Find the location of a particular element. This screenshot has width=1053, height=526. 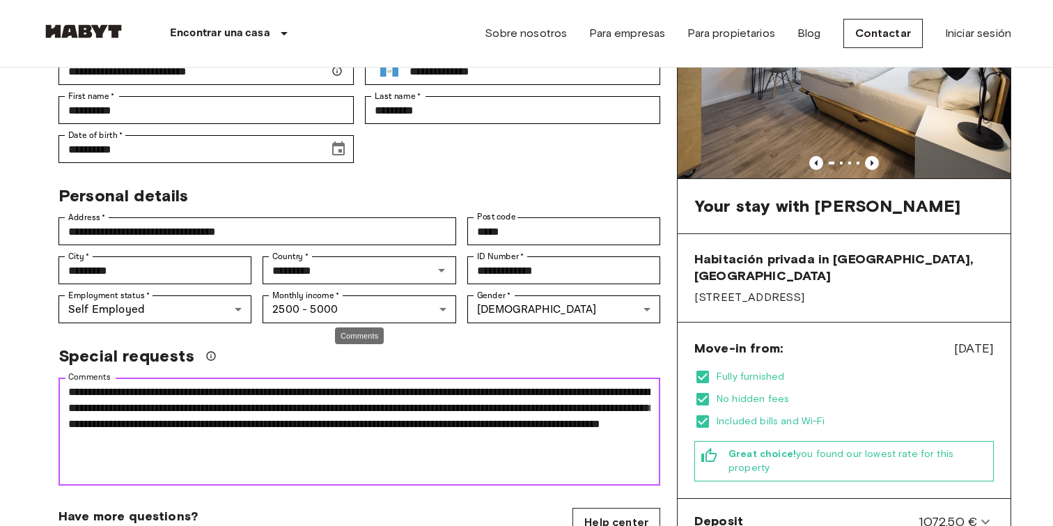

img: Guatemala is located at coordinates (389, 71).